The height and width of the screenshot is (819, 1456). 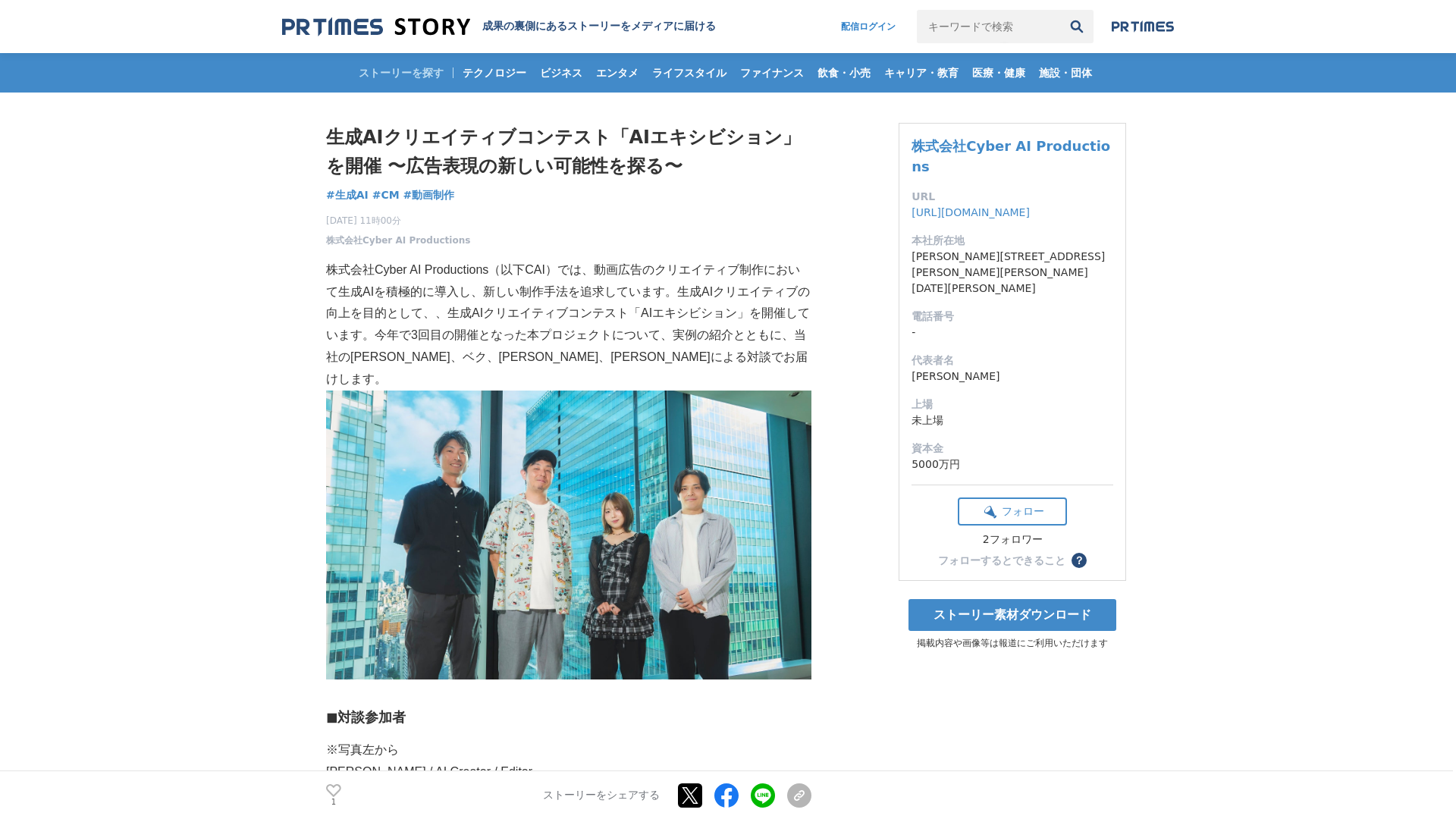 I want to click on span: ファイナンス, so click(x=772, y=73).